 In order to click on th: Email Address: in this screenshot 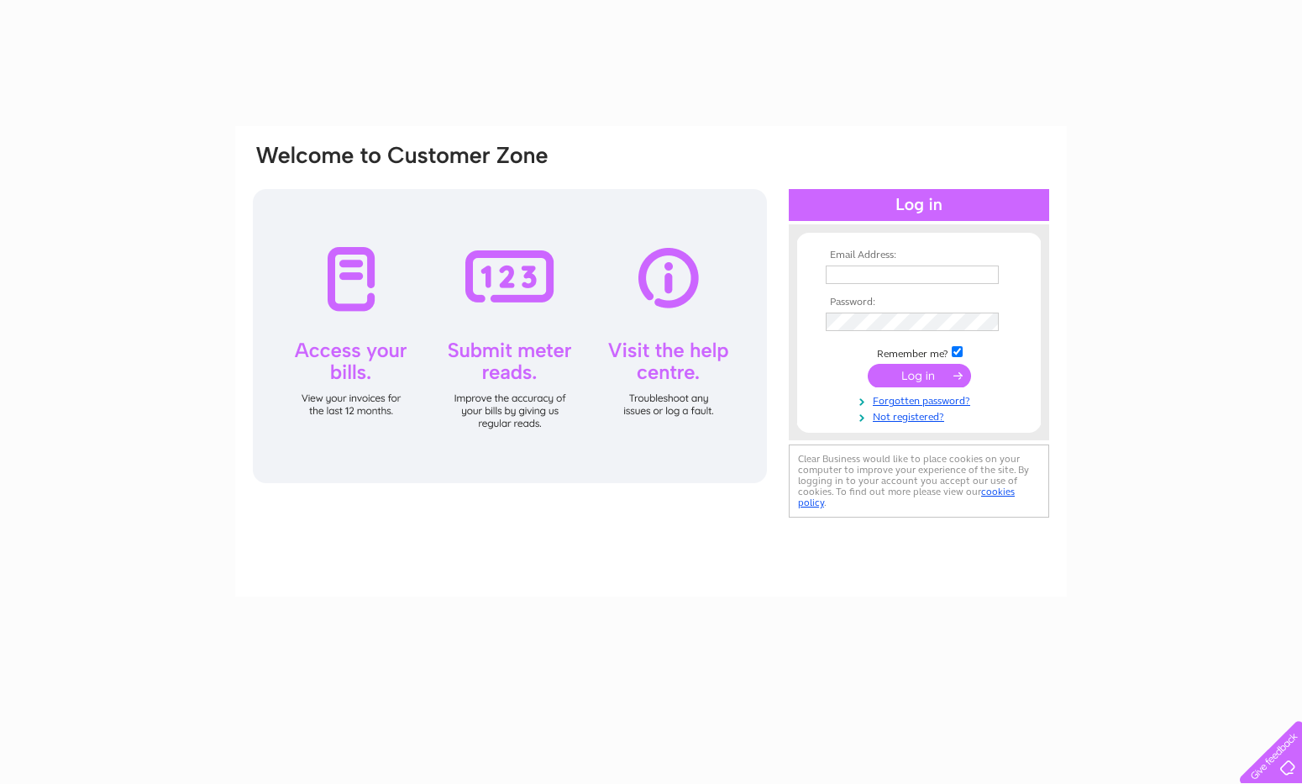, I will do `click(919, 255)`.